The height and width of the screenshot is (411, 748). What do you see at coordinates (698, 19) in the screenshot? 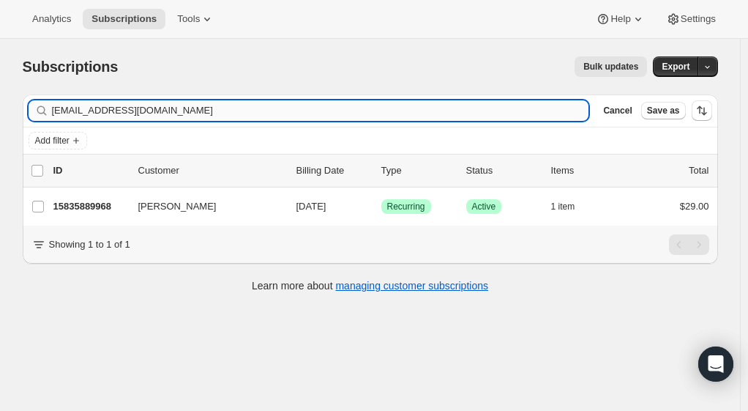
I see `span: Settings` at bounding box center [698, 19].